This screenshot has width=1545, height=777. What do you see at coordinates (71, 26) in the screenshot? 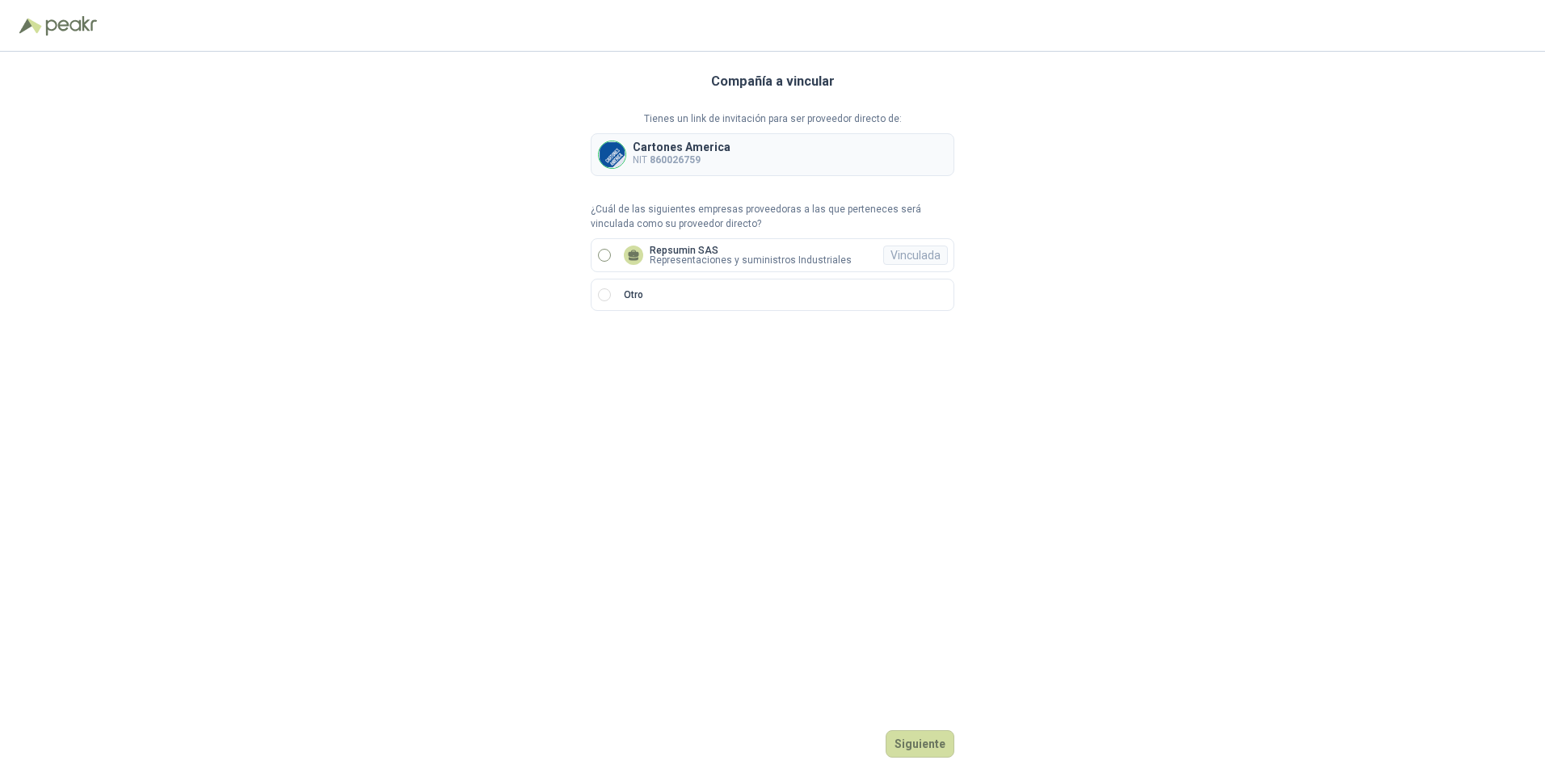
I see `img: Peakr` at bounding box center [71, 26].